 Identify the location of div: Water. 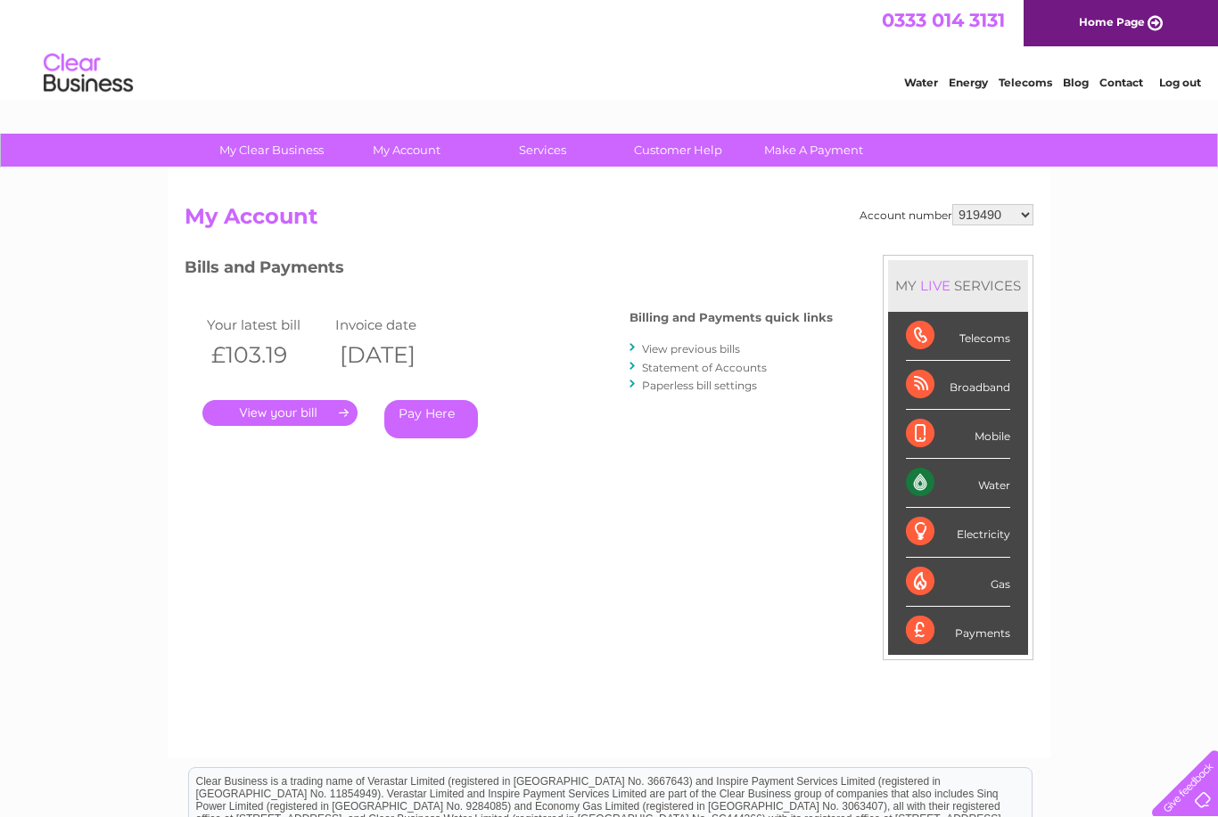
(957, 483).